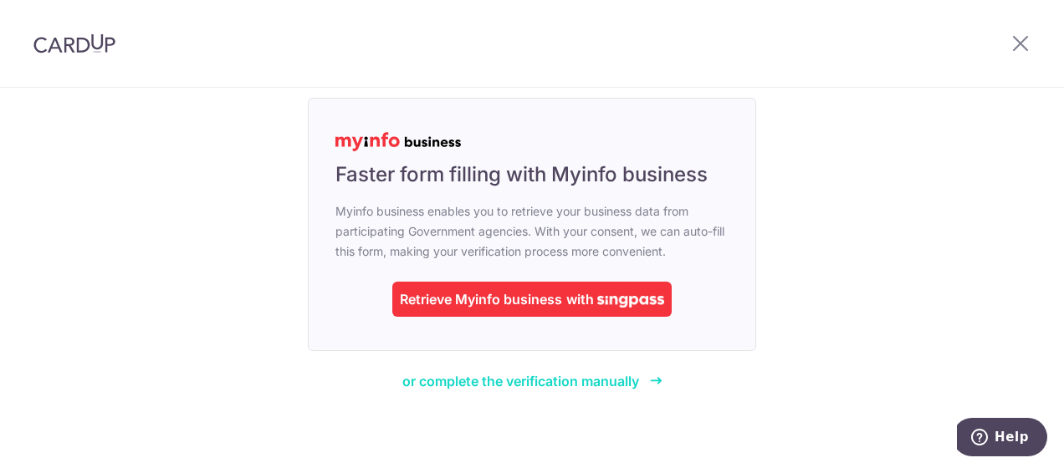  What do you see at coordinates (520, 381) in the screenshot?
I see `span: or complete the verification manually` at bounding box center [520, 381].